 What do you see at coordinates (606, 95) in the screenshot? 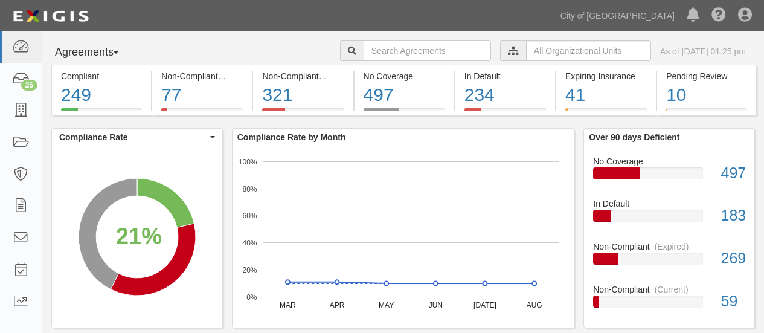
I see `div: 41` at bounding box center [606, 95].